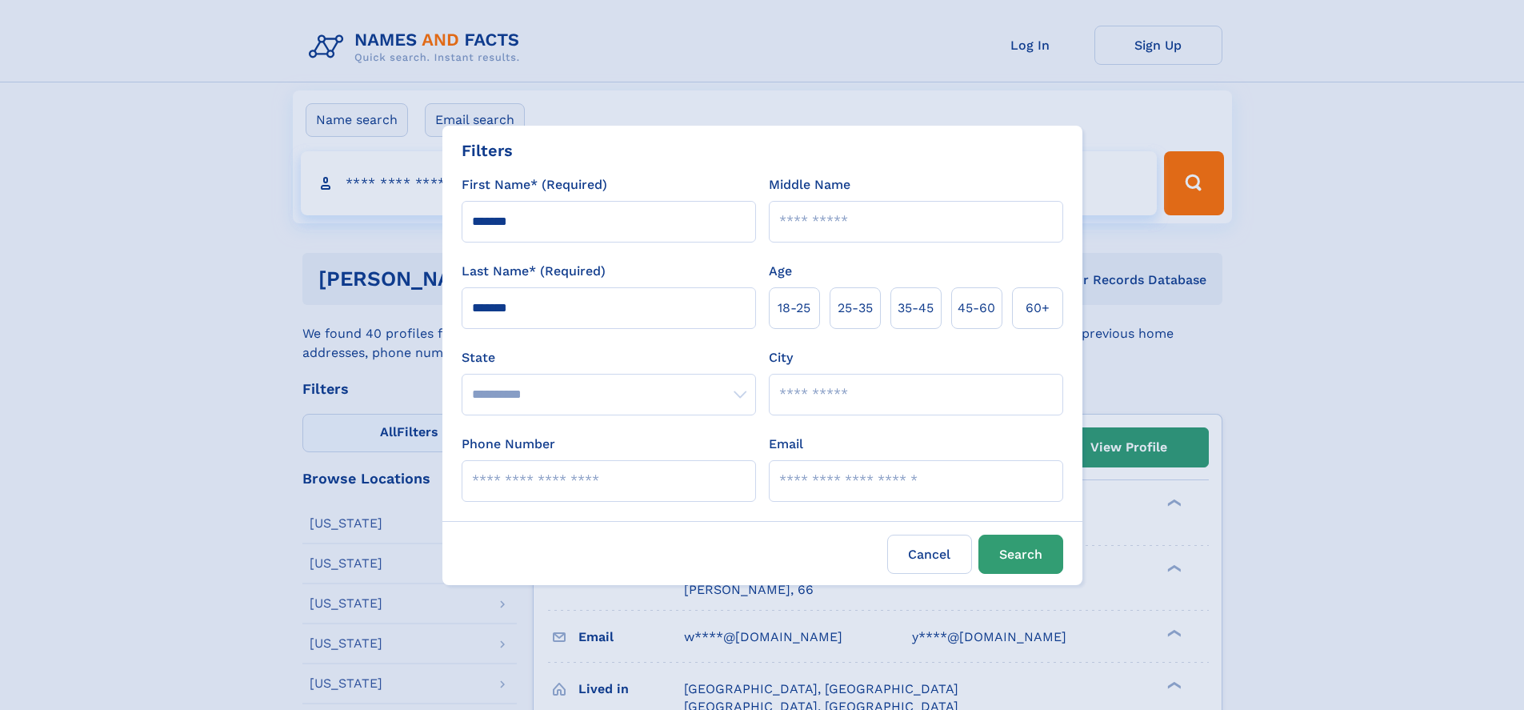 The image size is (1524, 710). What do you see at coordinates (1021, 554) in the screenshot?
I see `button: Search` at bounding box center [1021, 554].